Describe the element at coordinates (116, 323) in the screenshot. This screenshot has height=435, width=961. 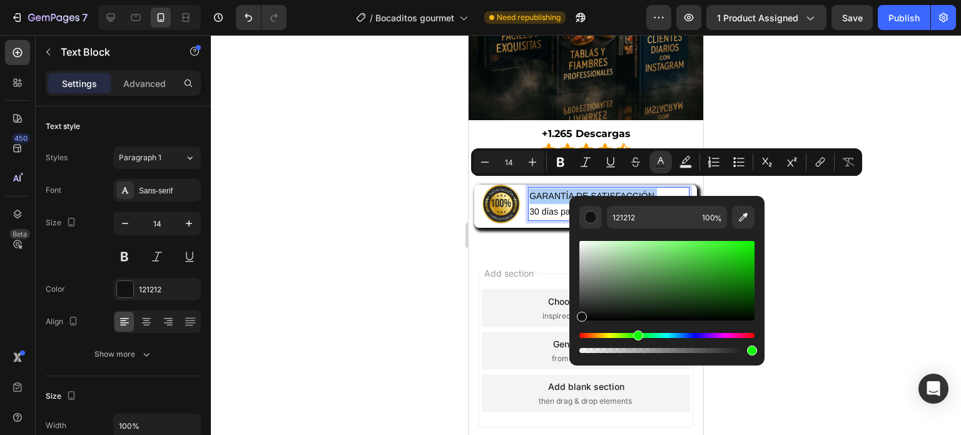
I see `span: from URL or image` at that location.